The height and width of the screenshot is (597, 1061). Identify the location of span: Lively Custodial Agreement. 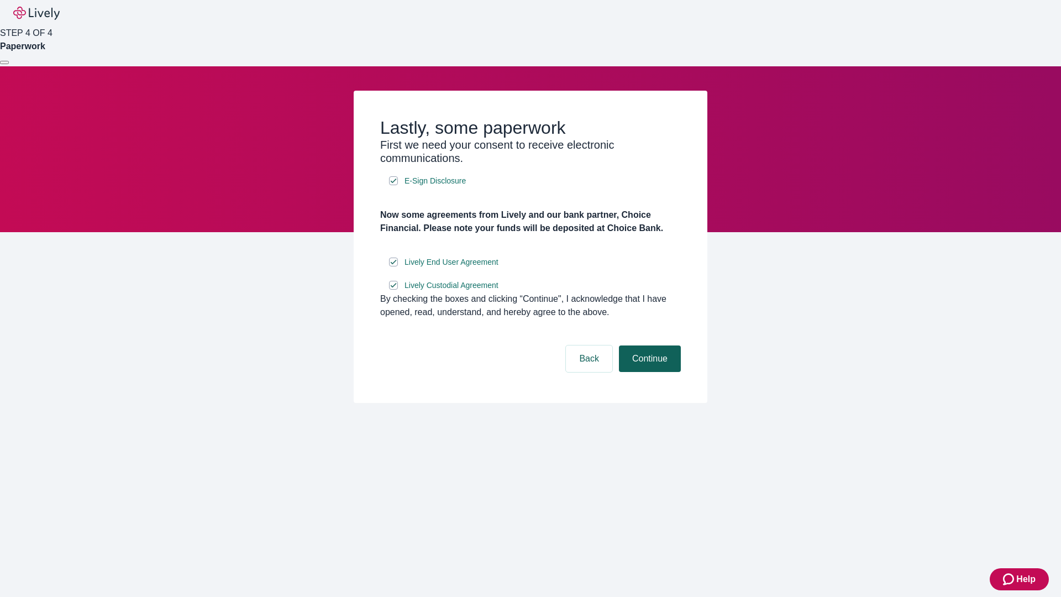
(451, 285).